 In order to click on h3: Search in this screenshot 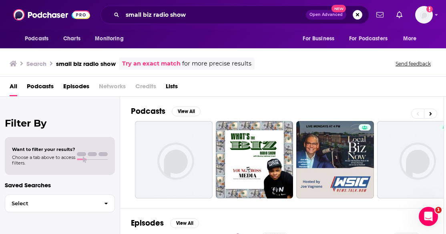, I will do `click(36, 64)`.